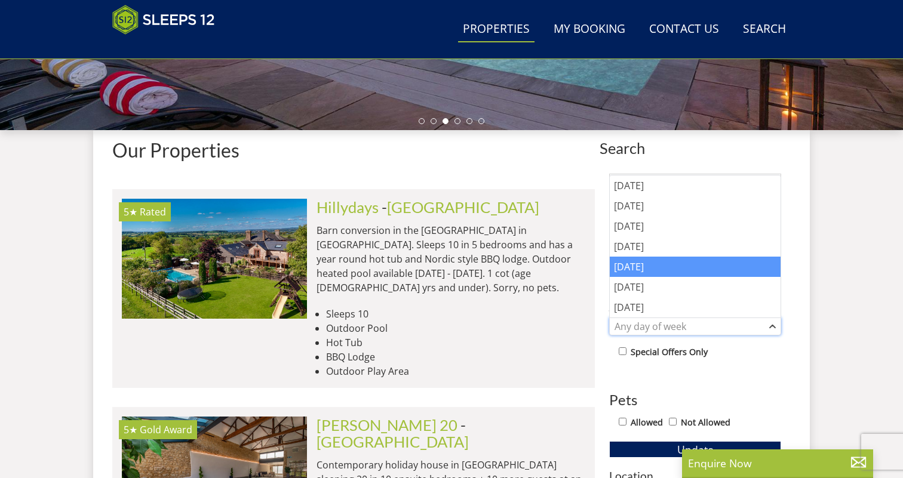  I want to click on div: Combobox, so click(695, 327).